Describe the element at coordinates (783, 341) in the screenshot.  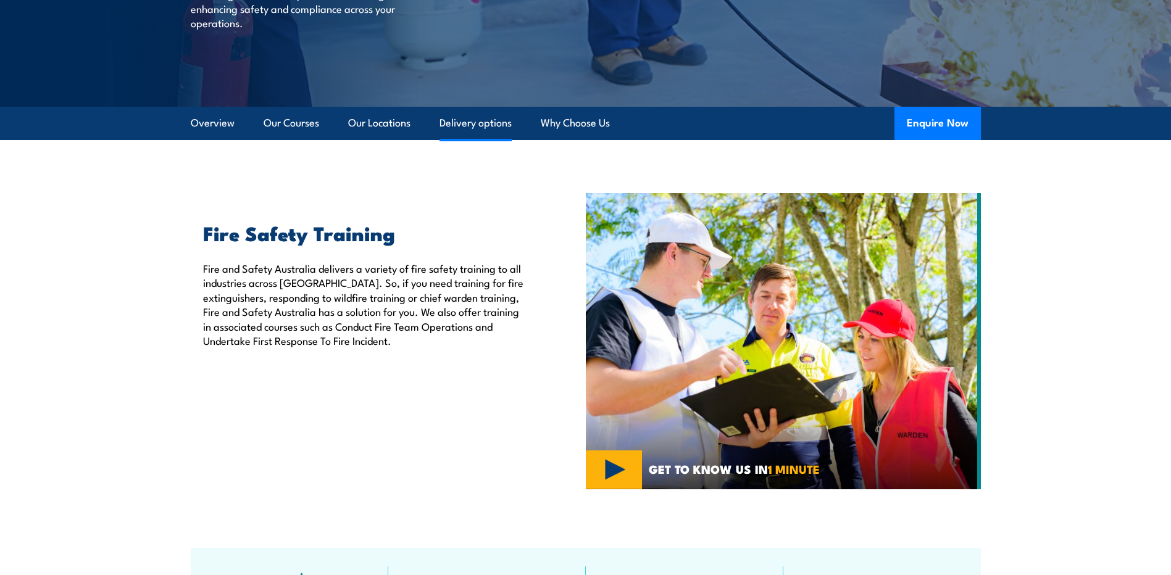
I see `img: Fire Safety Training Courses` at that location.